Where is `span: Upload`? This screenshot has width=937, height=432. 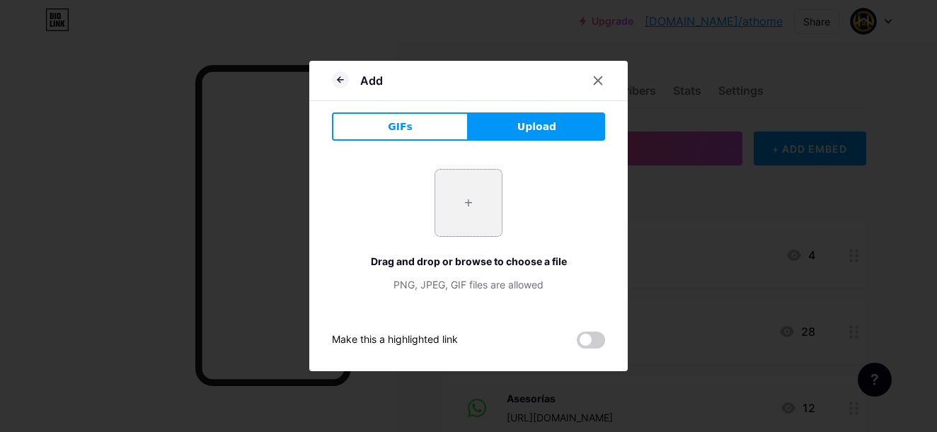 span: Upload is located at coordinates (537, 127).